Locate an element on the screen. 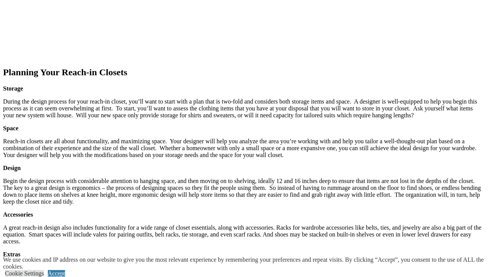 This screenshot has height=277, width=488. a: Accept is located at coordinates (56, 273).